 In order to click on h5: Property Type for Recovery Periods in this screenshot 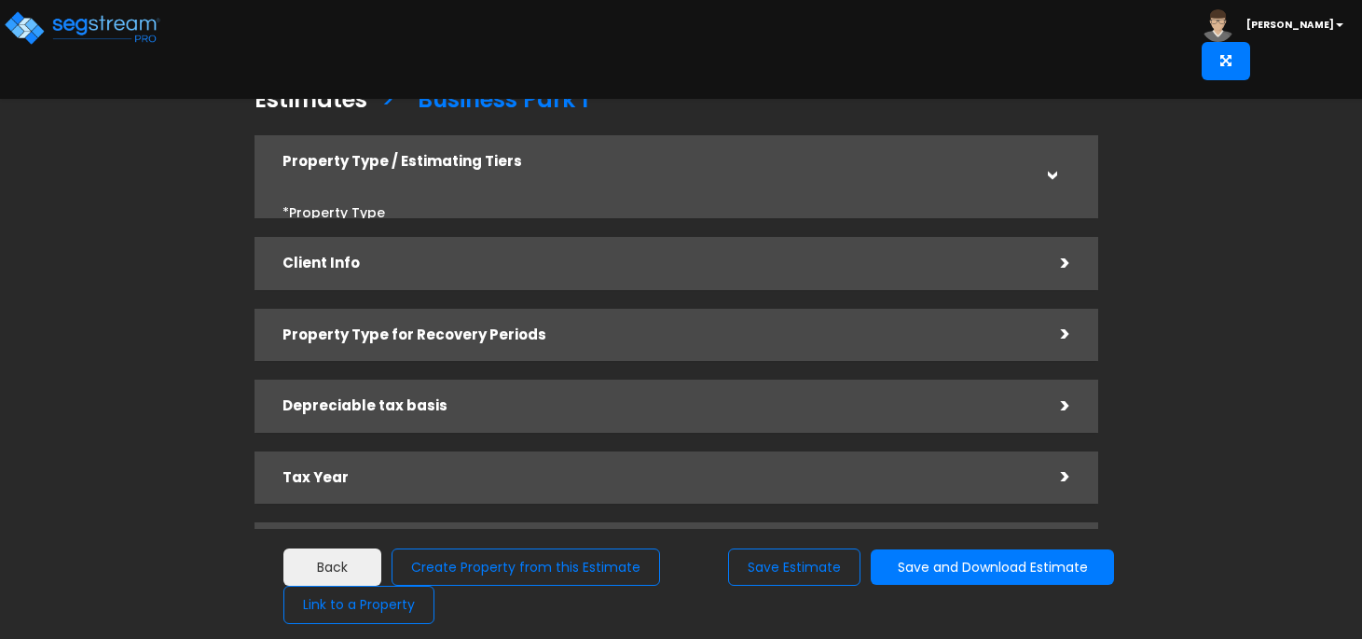, I will do `click(657, 335)`.